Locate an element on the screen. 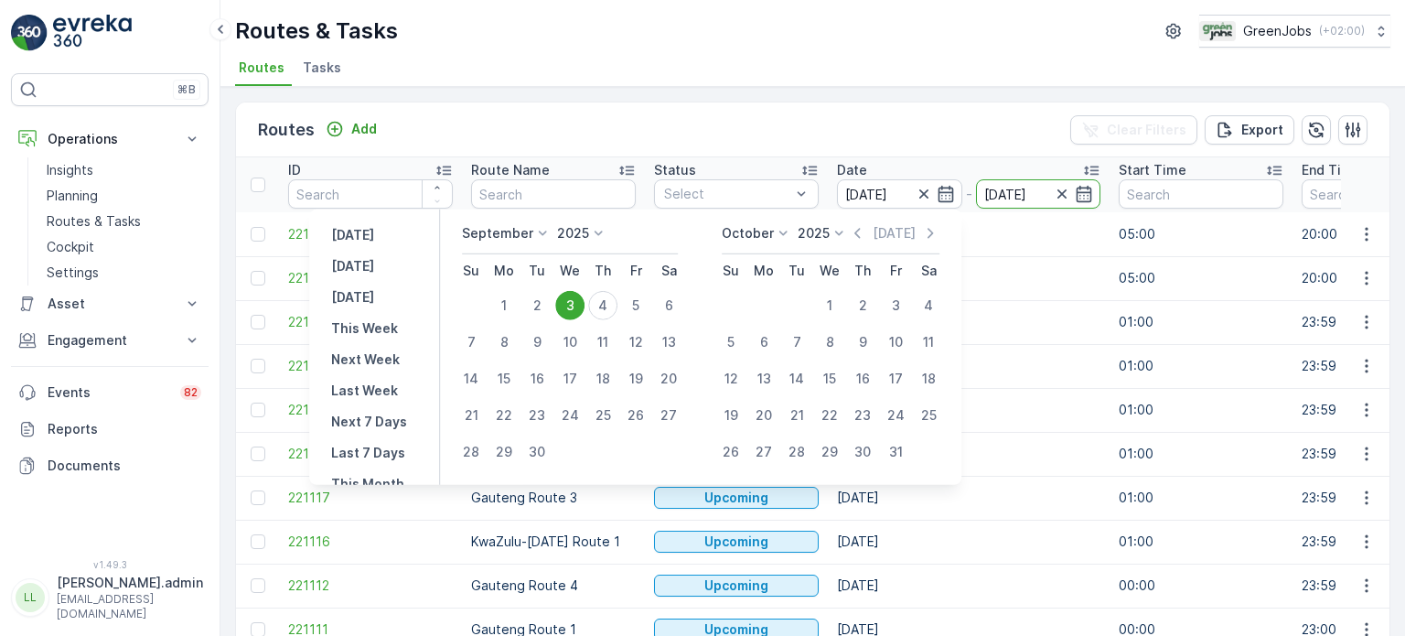  a: 221116 is located at coordinates (370, 541).